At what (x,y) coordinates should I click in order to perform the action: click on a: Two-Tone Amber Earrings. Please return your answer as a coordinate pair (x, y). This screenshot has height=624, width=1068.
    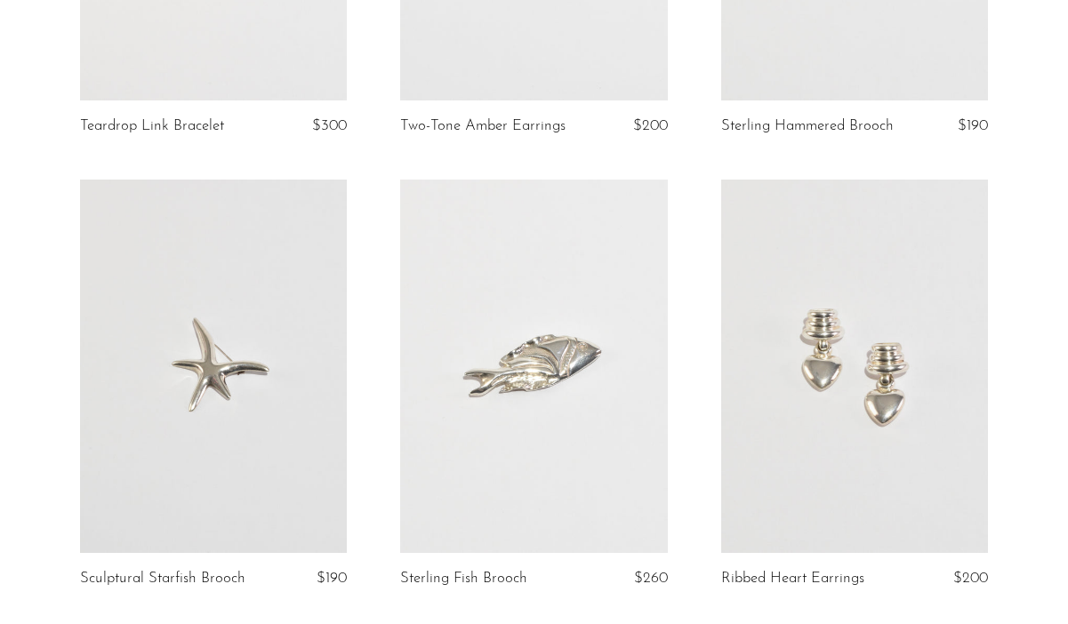
    Looking at the image, I should click on (483, 126).